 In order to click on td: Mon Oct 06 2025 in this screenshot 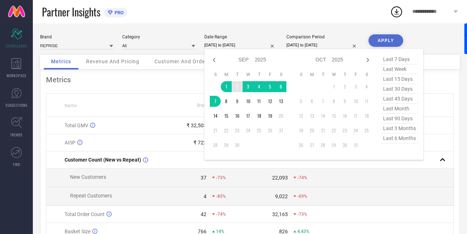, I will do `click(312, 101)`.